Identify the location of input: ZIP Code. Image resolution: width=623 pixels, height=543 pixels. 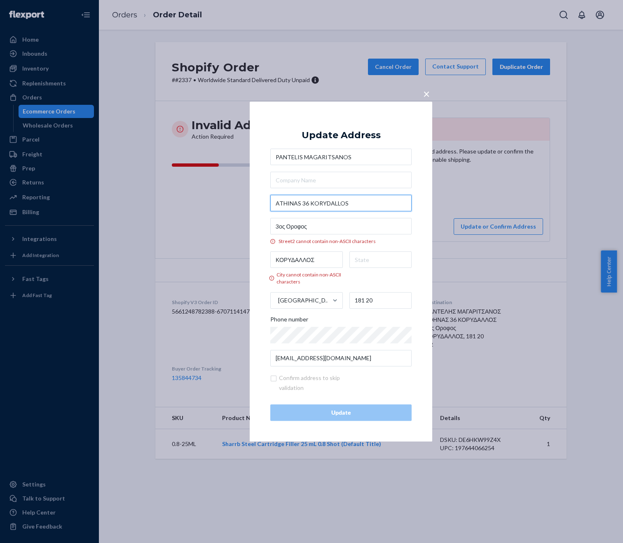
(381, 300).